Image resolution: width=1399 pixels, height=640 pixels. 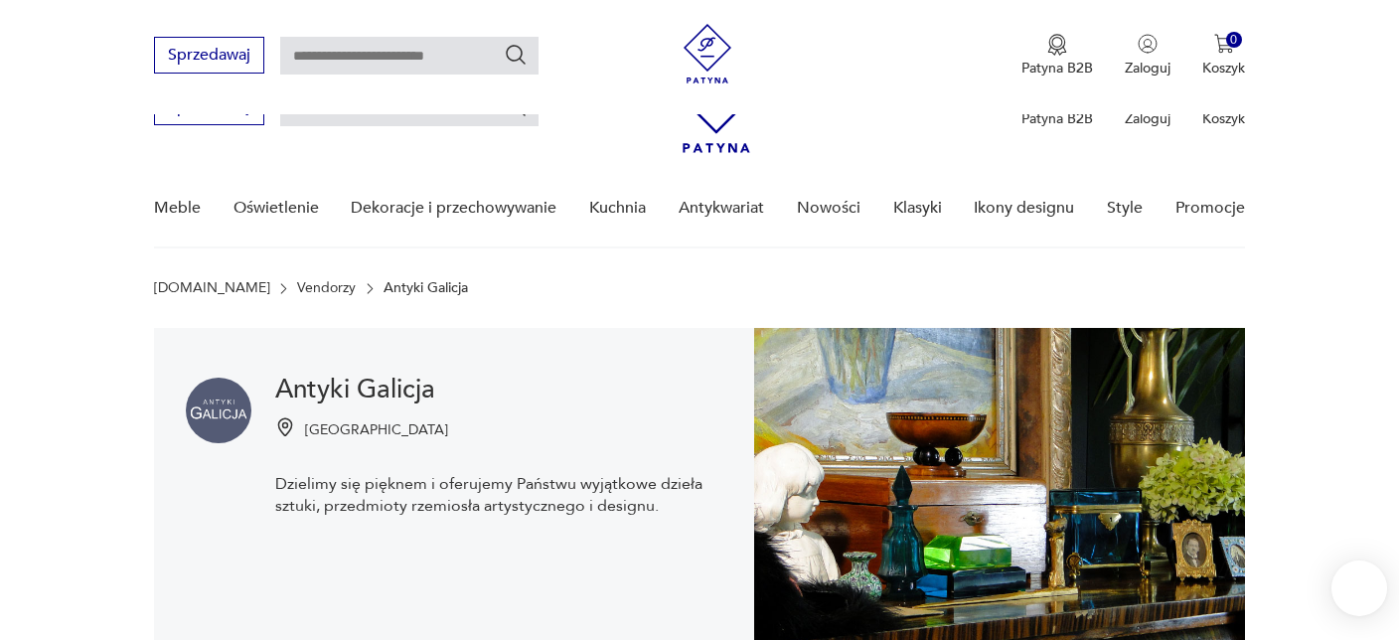 I want to click on p: Dzielimy się pięknem i oferujemy Państwu wyjątkowe dzieła sztuki, przedmioty rzemiosła artystyczn..., so click(x=499, y=495).